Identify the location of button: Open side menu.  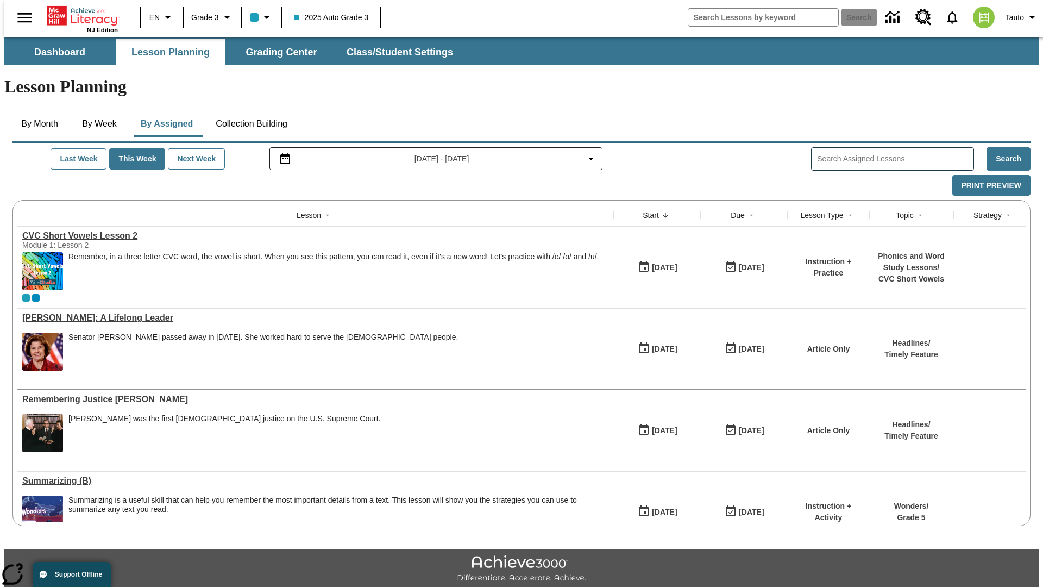
(24, 17).